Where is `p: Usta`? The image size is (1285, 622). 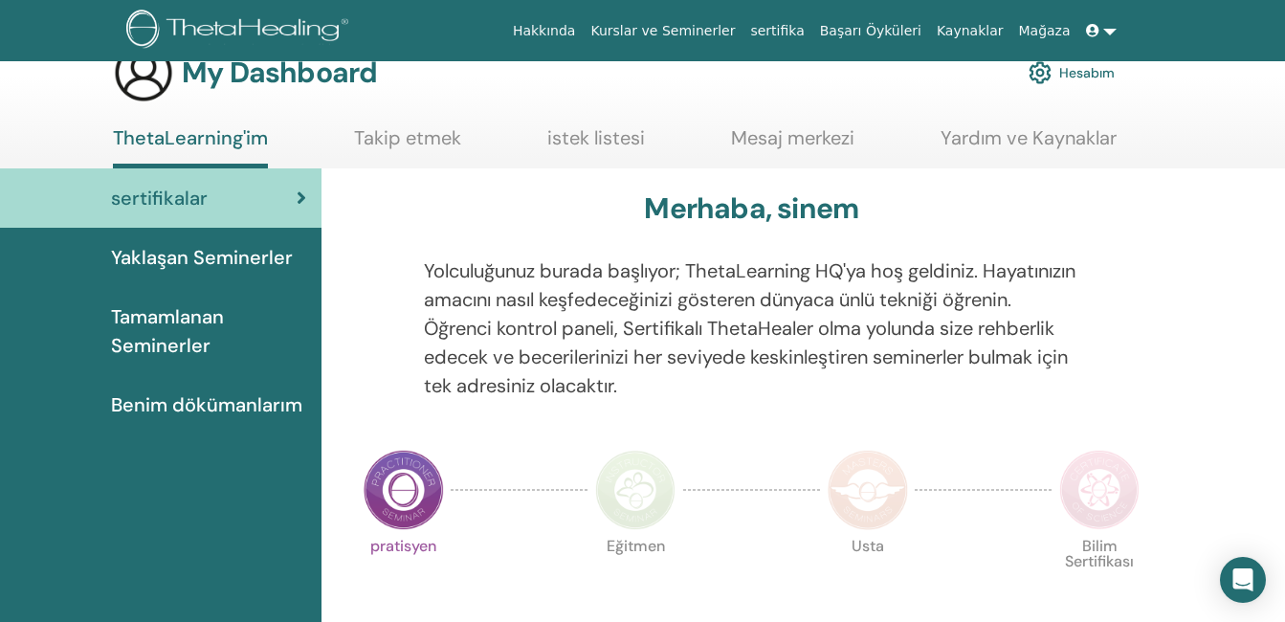 p: Usta is located at coordinates (868, 579).